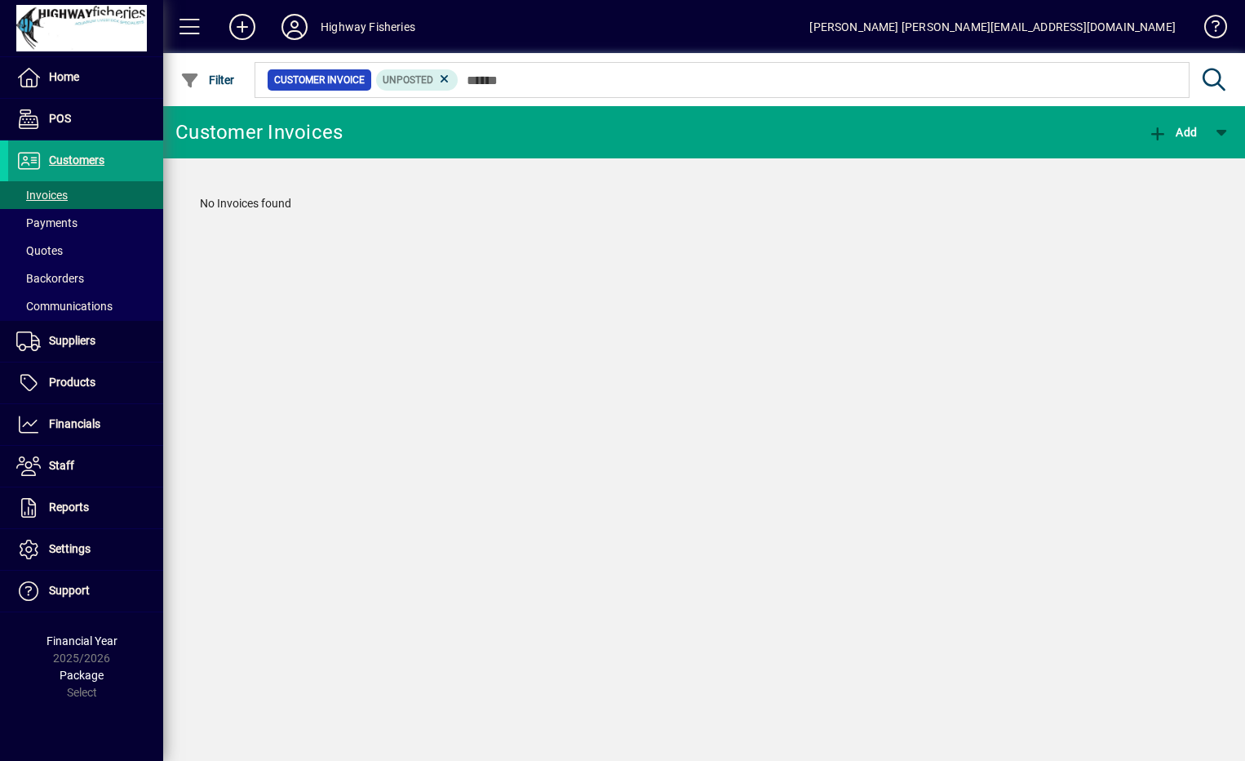 Image resolution: width=1245 pixels, height=761 pixels. I want to click on a: Communications, so click(86, 306).